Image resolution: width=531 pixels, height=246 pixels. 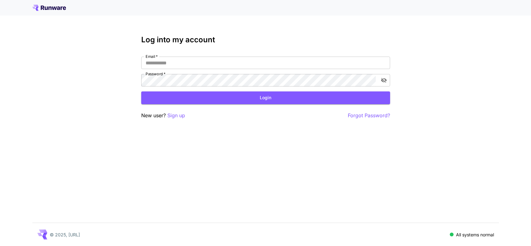 What do you see at coordinates (156, 74) in the screenshot?
I see `label: Password` at bounding box center [156, 74].